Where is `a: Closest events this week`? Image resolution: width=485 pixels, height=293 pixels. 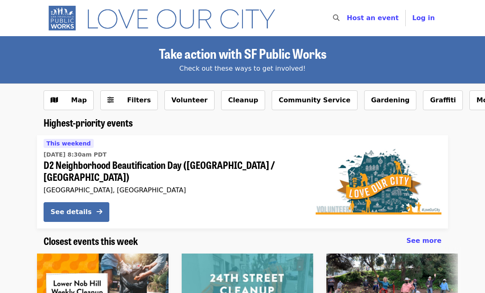 a: Closest events this week is located at coordinates (91, 241).